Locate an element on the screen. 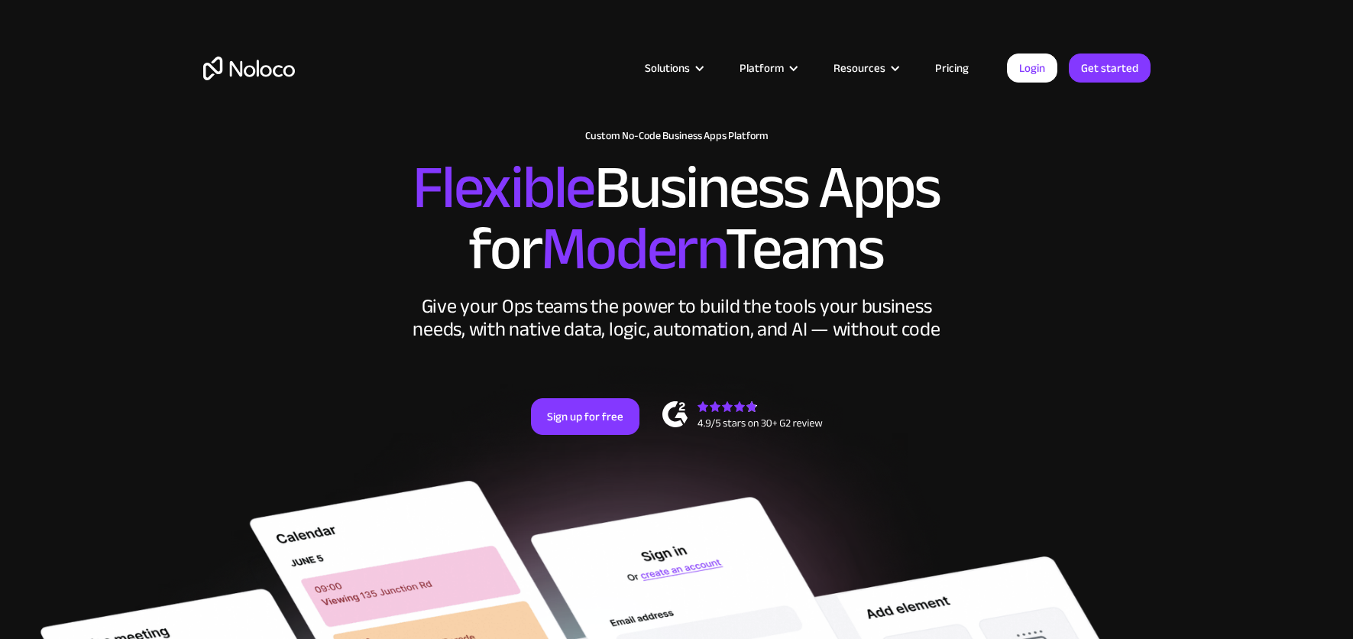  a: Sign up for free is located at coordinates (585, 417).